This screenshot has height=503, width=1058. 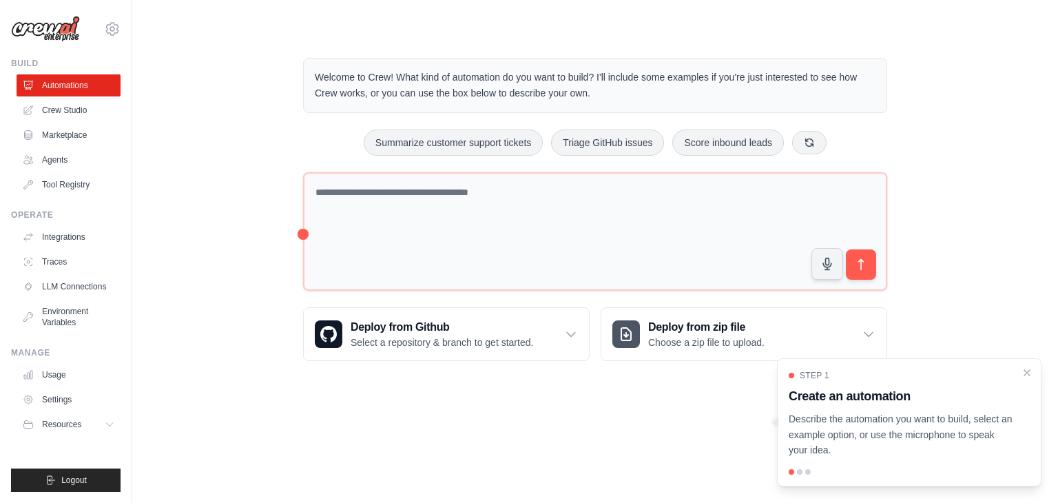 I want to click on a: Automations, so click(x=68, y=85).